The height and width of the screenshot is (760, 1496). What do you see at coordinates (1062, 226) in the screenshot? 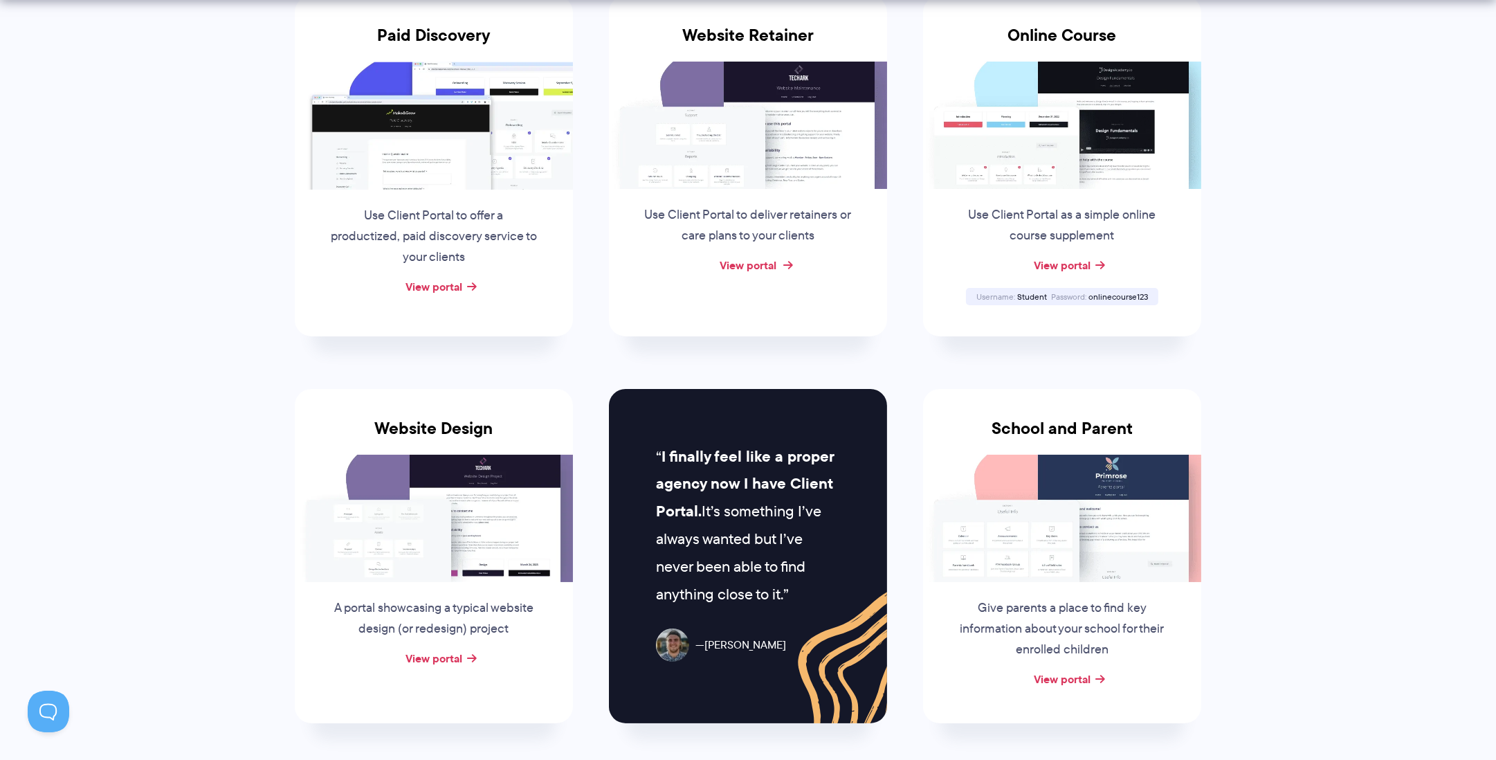
I see `p: Use Client Portal as a simple online course supplement` at bounding box center [1062, 226].